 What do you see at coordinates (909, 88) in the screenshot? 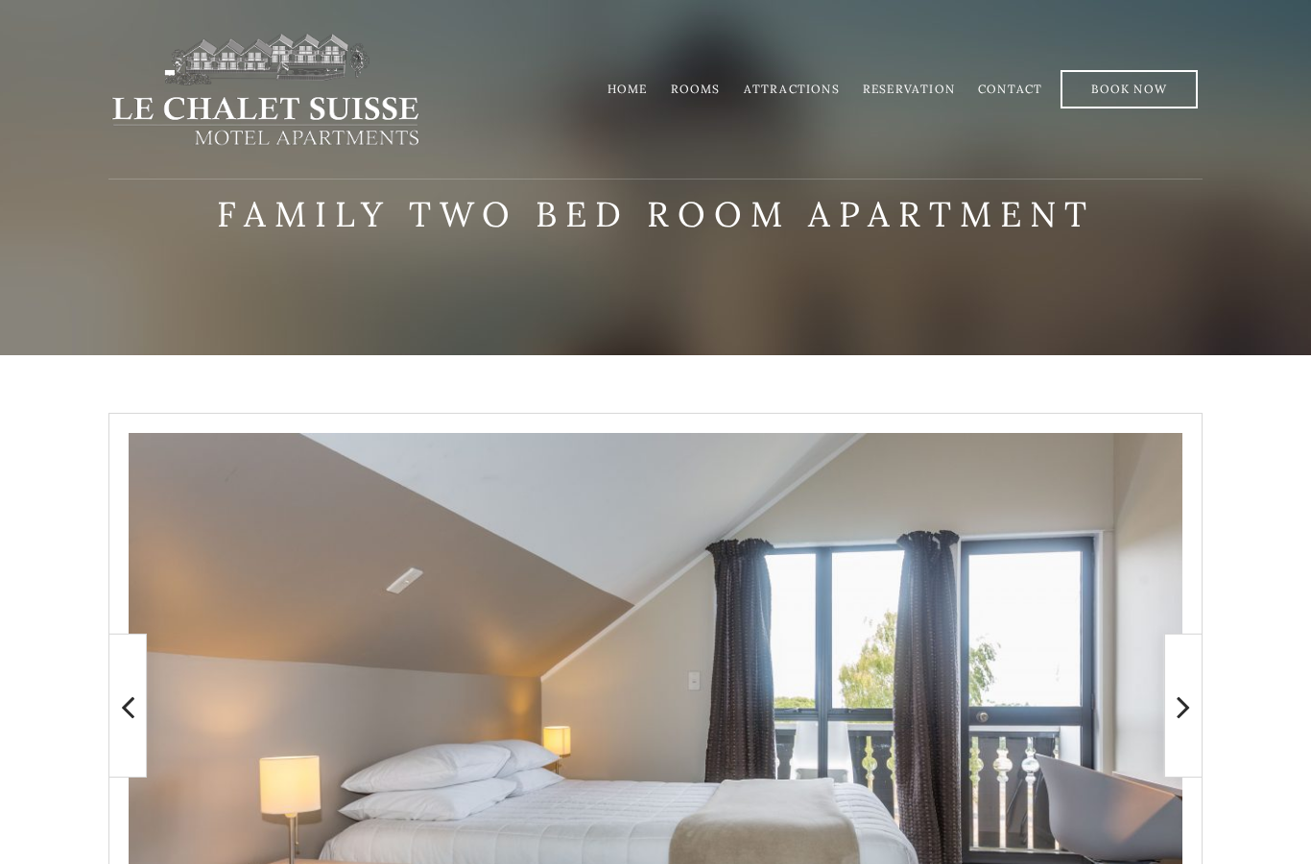
I see `a: Reservation` at bounding box center [909, 88].